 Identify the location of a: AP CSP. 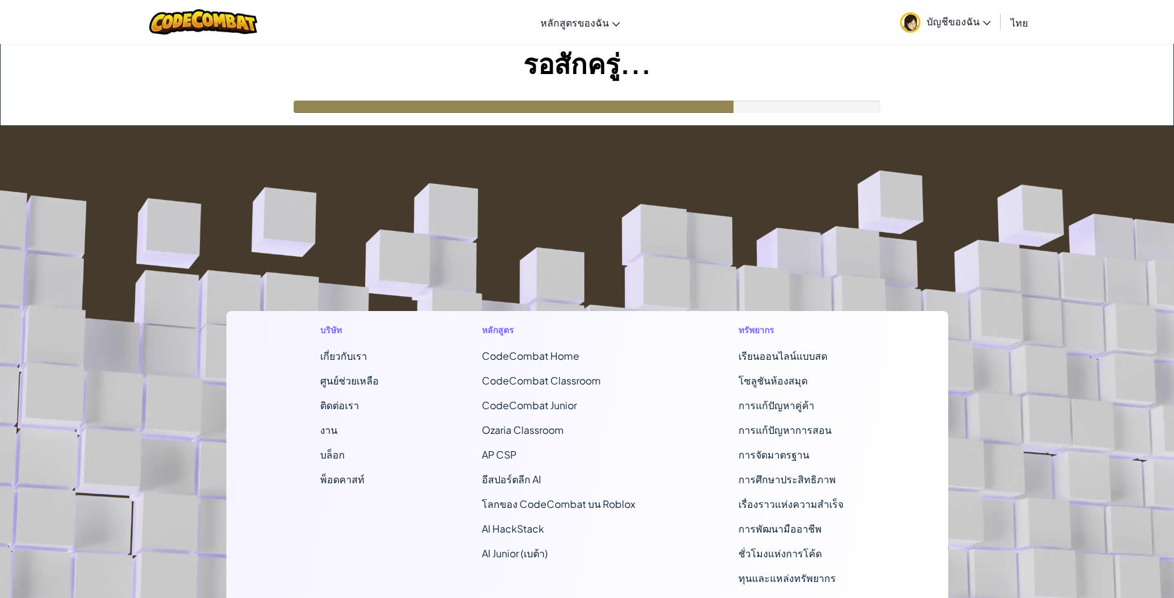
(499, 454).